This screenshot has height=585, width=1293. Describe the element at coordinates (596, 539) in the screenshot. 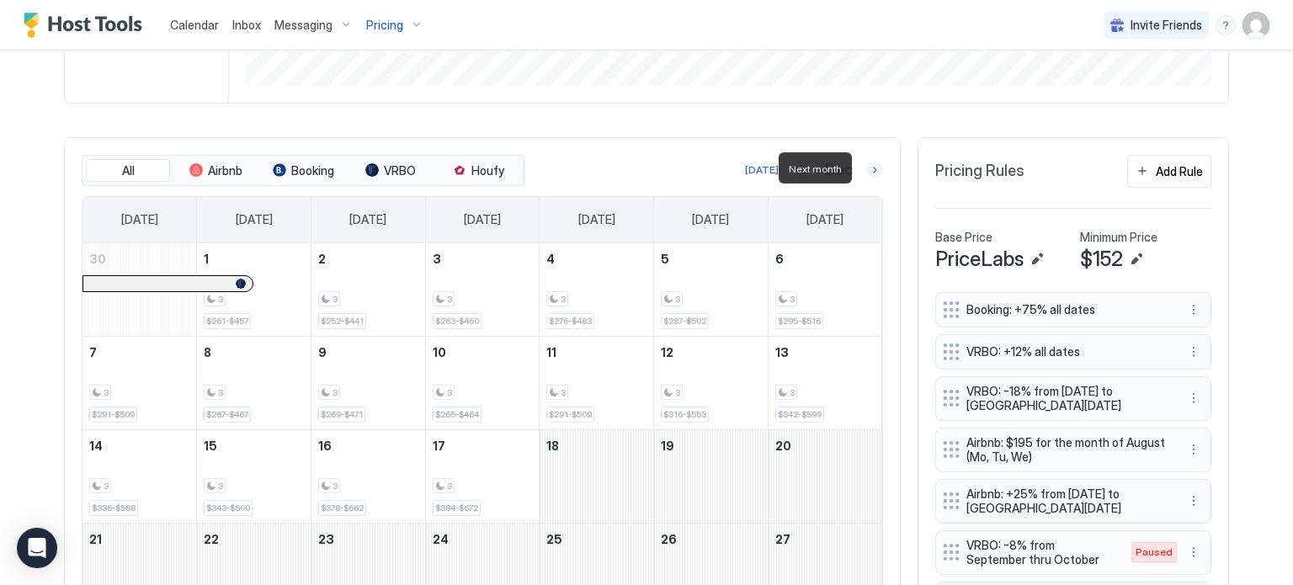

I see `a: December 25, 2025` at that location.